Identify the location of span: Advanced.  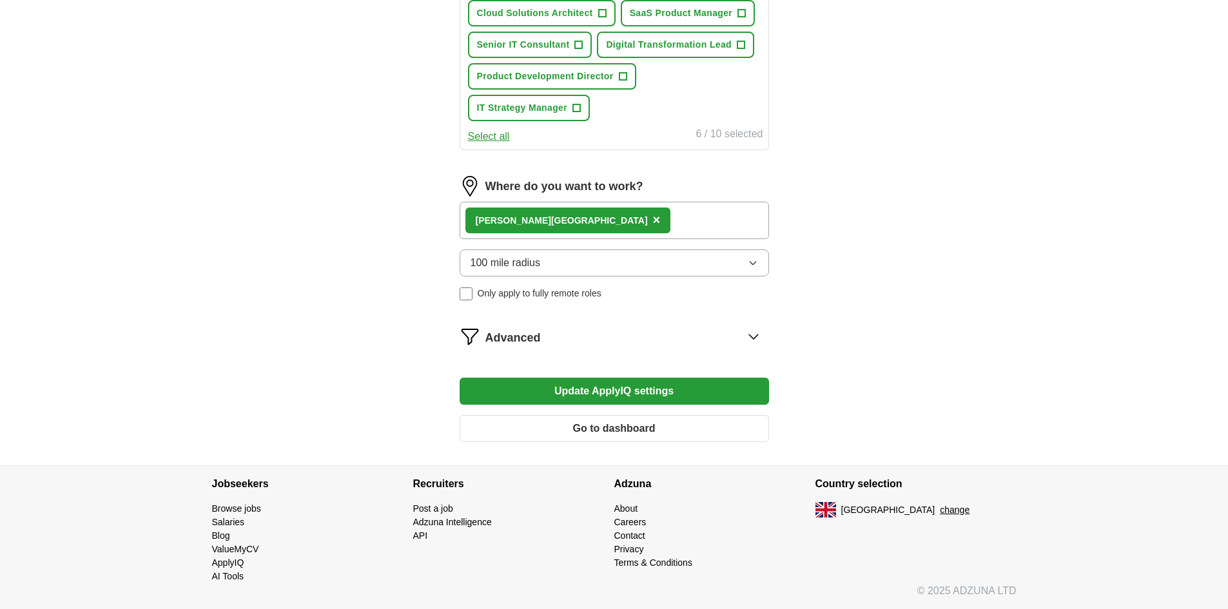
(513, 338).